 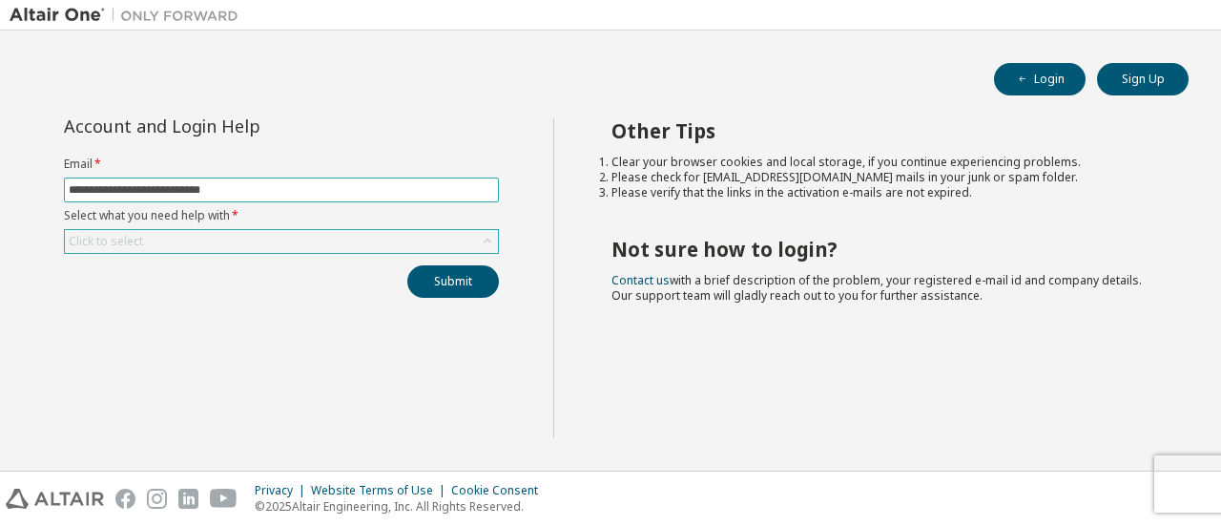 What do you see at coordinates (1143, 79) in the screenshot?
I see `button: Sign Up` at bounding box center [1143, 79].